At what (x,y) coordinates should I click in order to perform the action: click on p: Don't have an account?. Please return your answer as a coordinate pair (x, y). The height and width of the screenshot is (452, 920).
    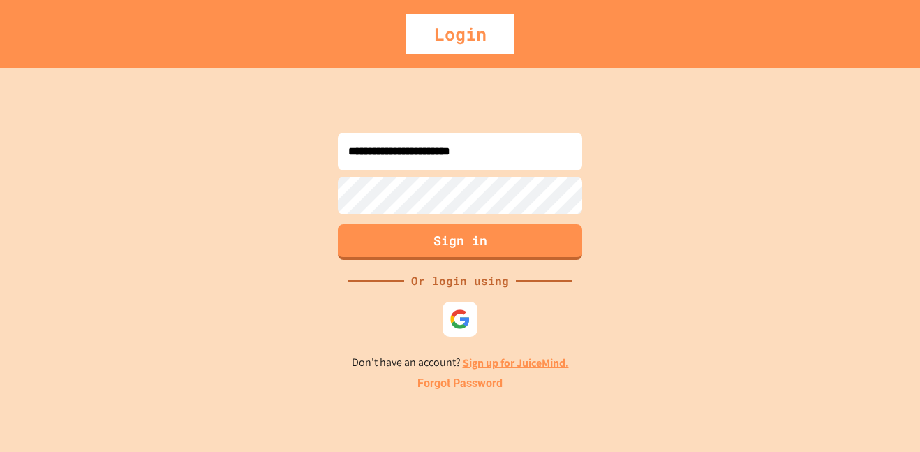
    Looking at the image, I should click on (460, 362).